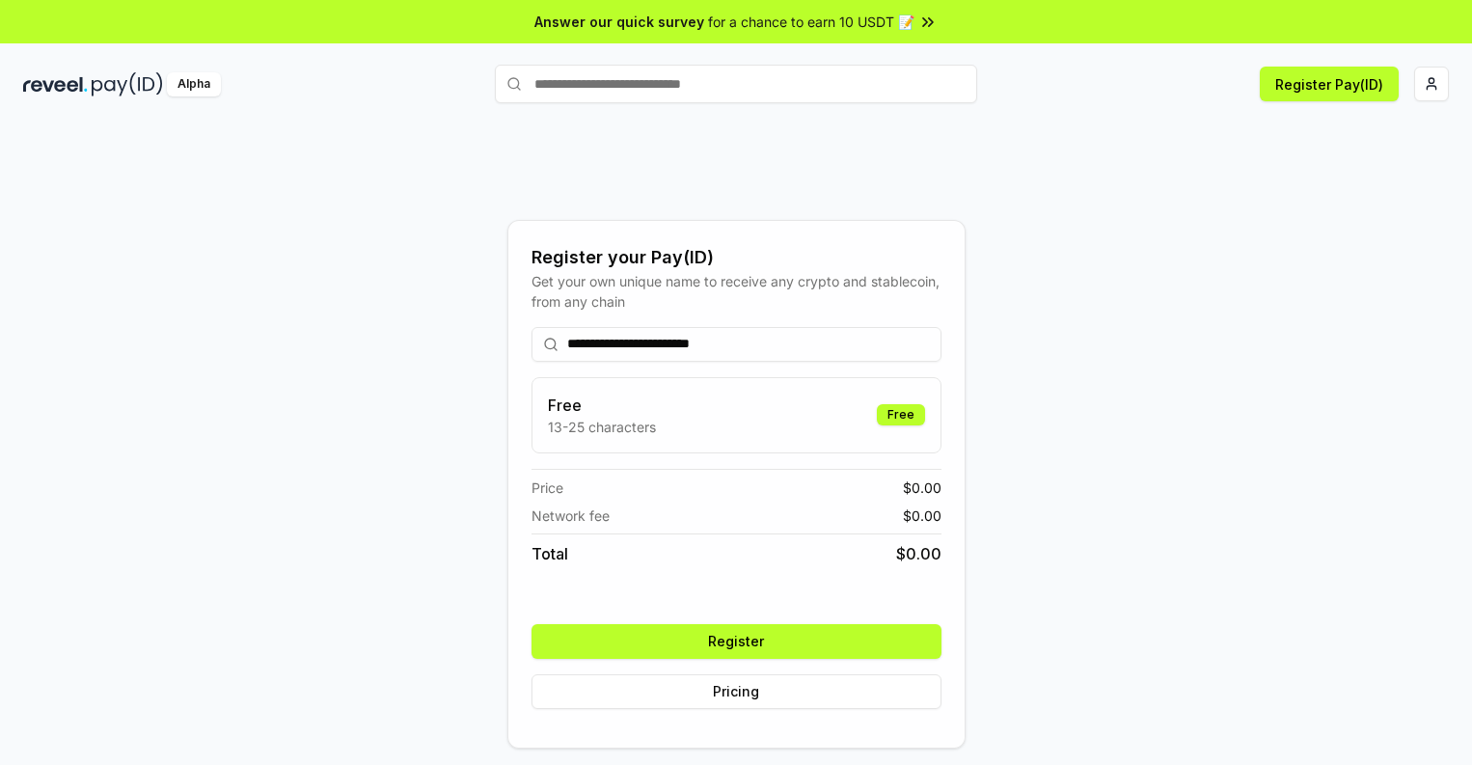 The height and width of the screenshot is (765, 1472). I want to click on img: pay_id, so click(127, 84).